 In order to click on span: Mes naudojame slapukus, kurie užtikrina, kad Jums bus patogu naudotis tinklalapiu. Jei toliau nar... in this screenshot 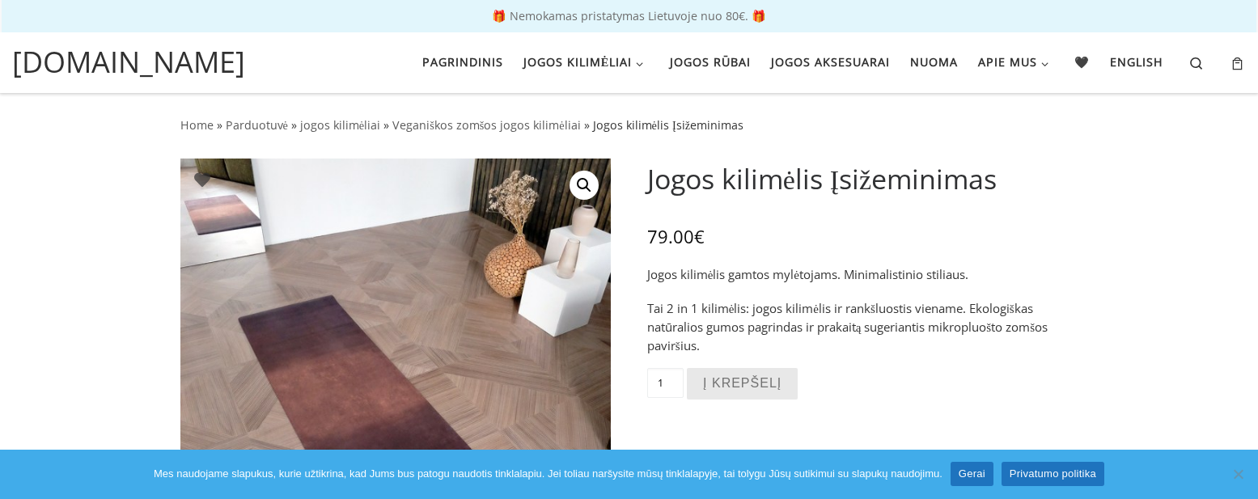, I will do `click(548, 474)`.